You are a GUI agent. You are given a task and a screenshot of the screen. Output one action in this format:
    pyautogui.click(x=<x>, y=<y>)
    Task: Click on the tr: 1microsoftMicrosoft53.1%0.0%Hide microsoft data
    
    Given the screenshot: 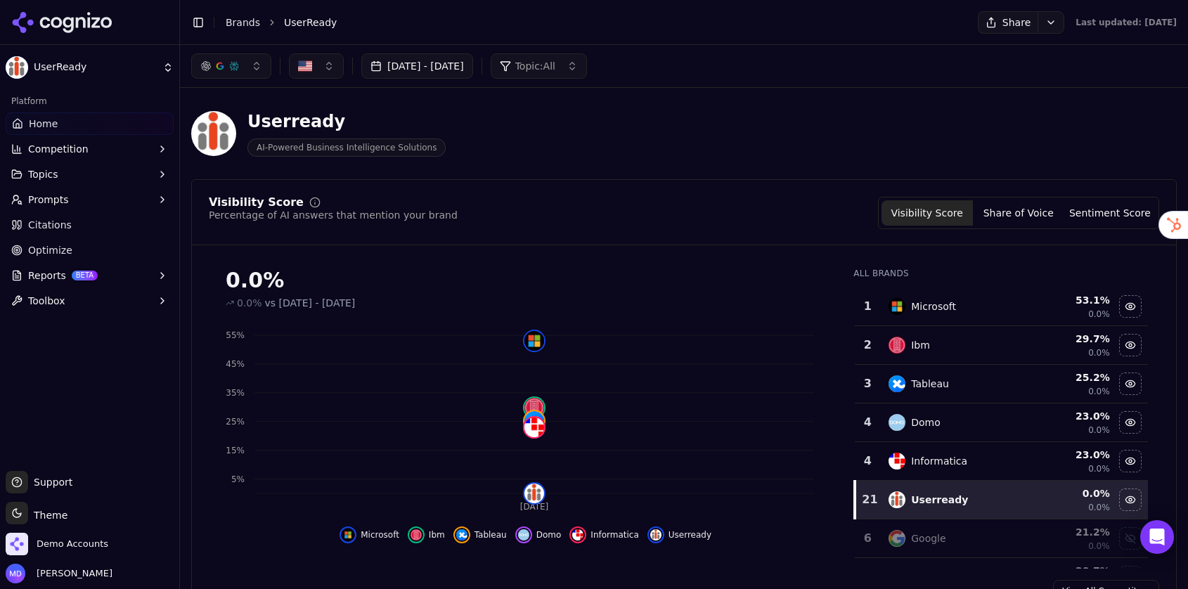 What is the action you would take?
    pyautogui.click(x=1001, y=306)
    